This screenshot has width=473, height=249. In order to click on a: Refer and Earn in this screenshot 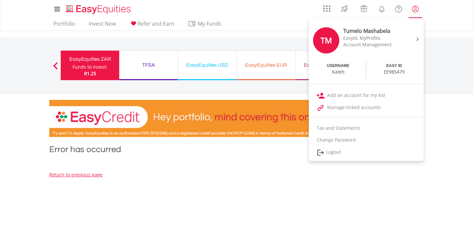, I will do `click(152, 25)`.